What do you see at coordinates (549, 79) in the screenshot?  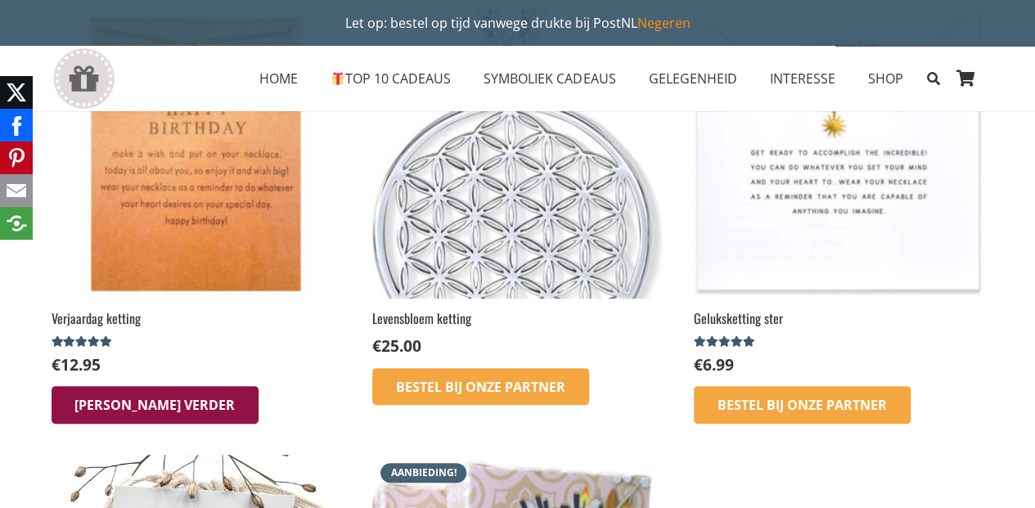 I see `span: SYMBOLIEK CADEAUS` at bounding box center [549, 79].